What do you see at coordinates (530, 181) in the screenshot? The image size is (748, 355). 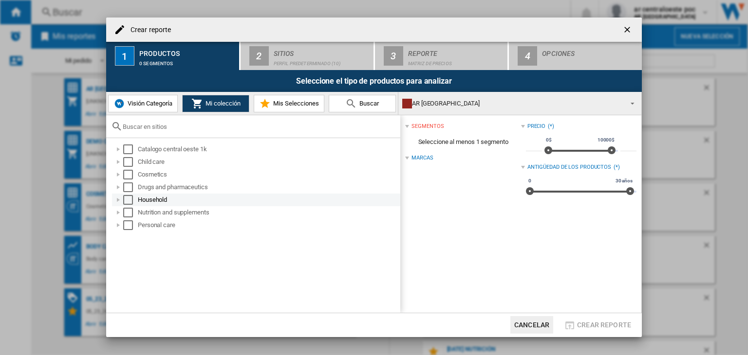 I see `span: 0` at bounding box center [530, 181].